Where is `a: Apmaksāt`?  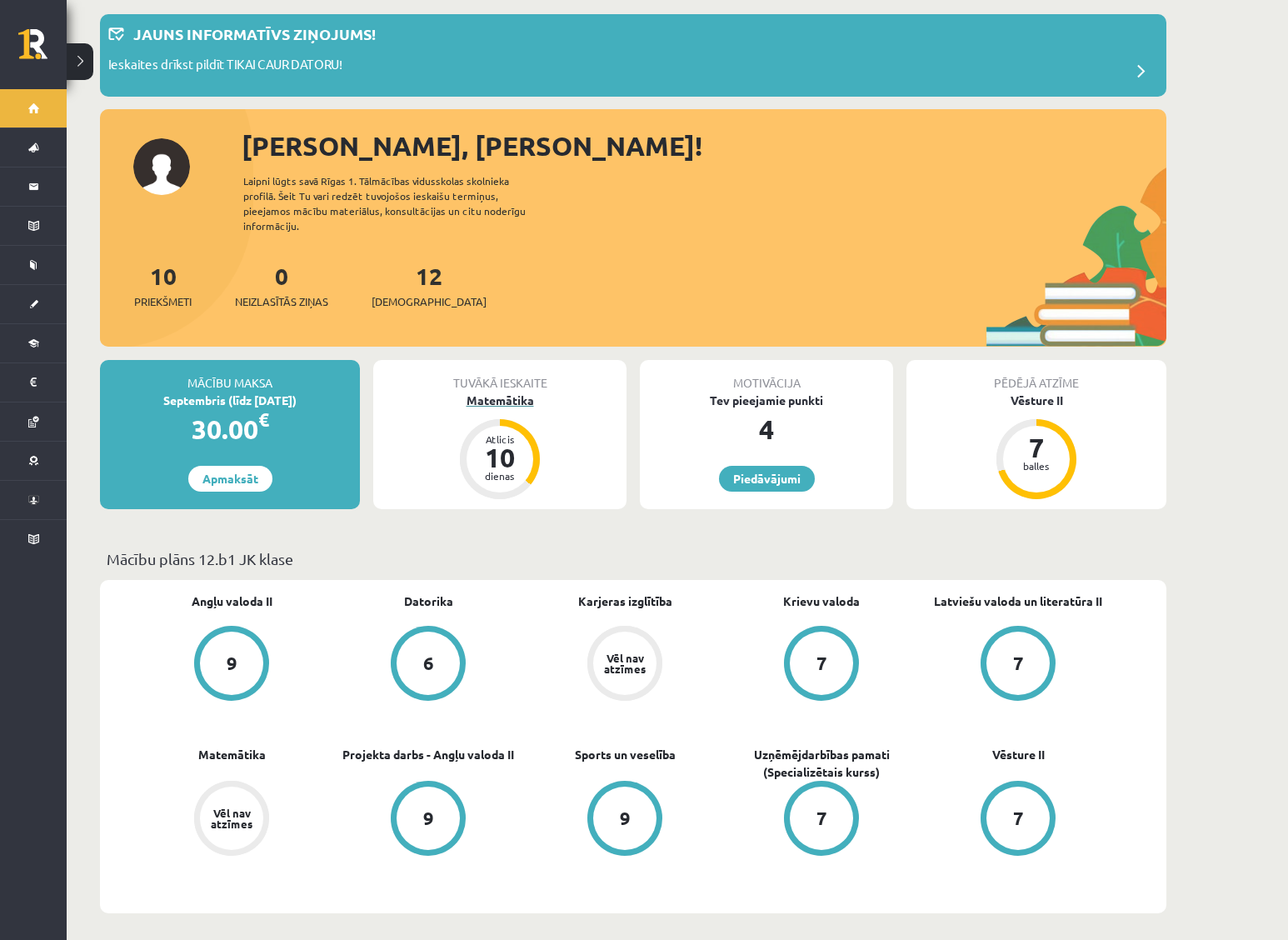 a: Apmaksāt is located at coordinates (230, 479).